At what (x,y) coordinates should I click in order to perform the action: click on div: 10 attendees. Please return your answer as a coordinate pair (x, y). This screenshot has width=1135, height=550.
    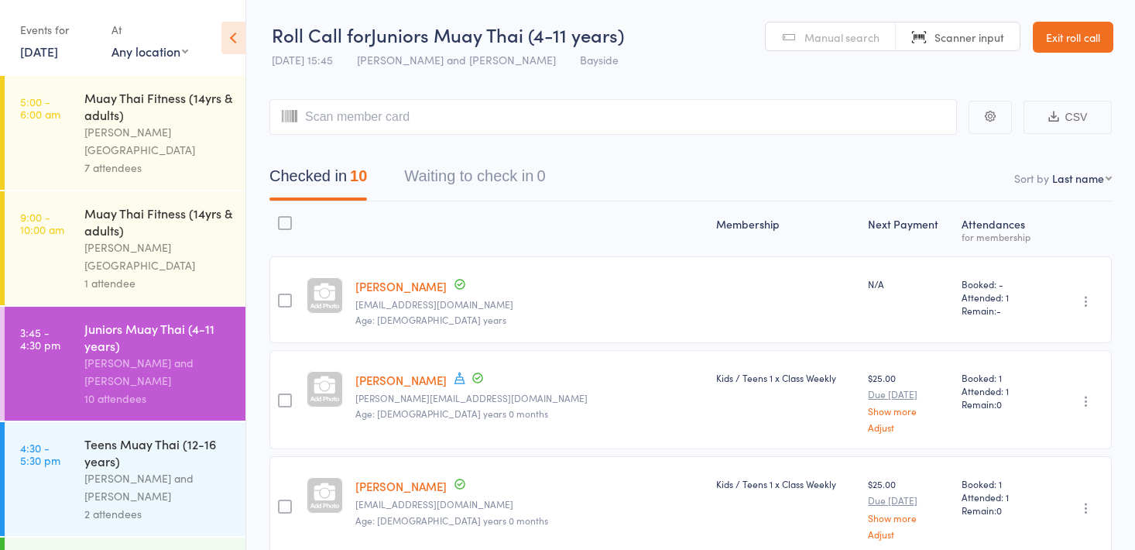
    Looking at the image, I should click on (158, 398).